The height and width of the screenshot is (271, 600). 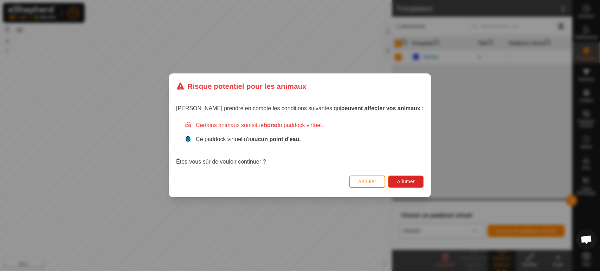 I want to click on span: situé du paddock virtuel., so click(x=288, y=125).